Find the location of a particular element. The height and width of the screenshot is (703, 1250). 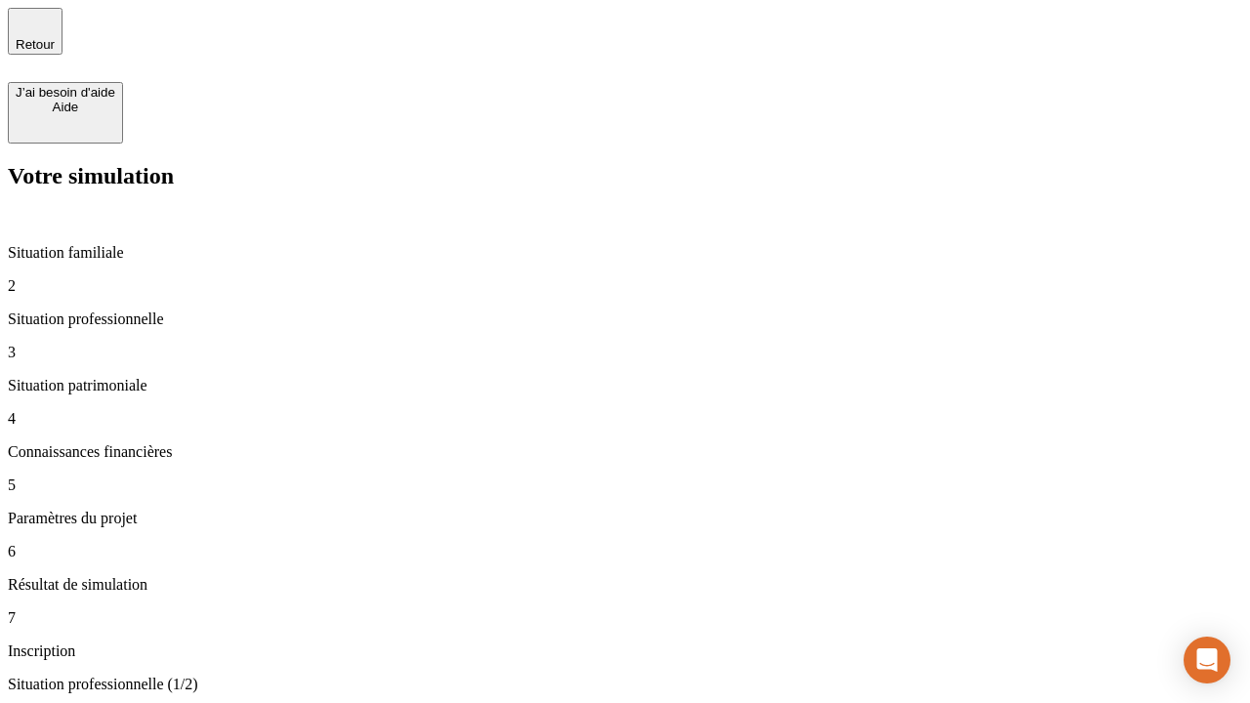

div: Open Intercom Messenger is located at coordinates (1207, 660).